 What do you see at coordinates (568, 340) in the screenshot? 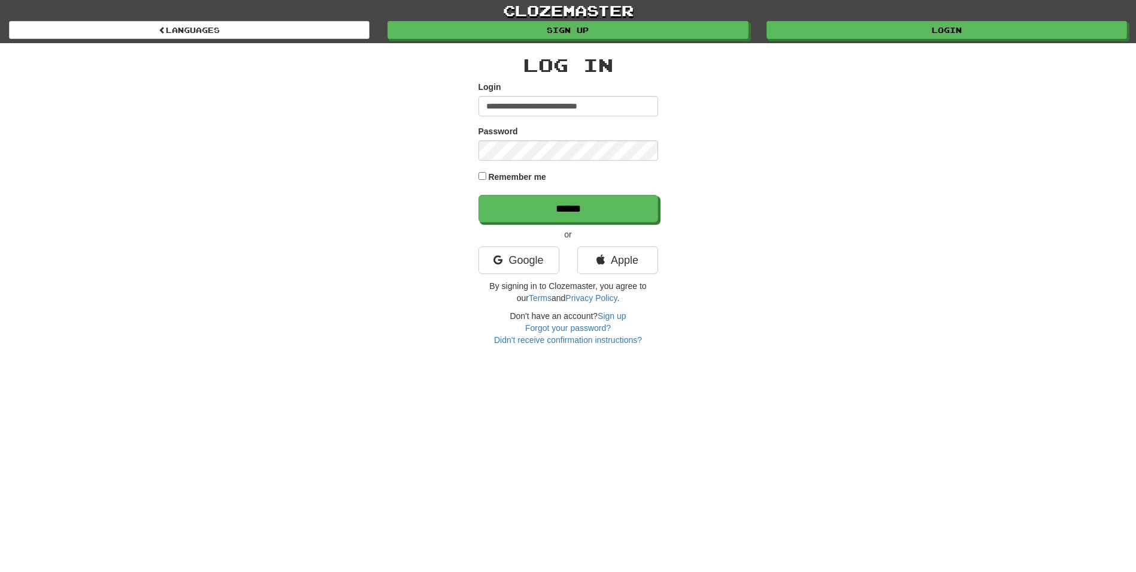
I see `a: Didn't receive confirmation instructions?` at bounding box center [568, 340].